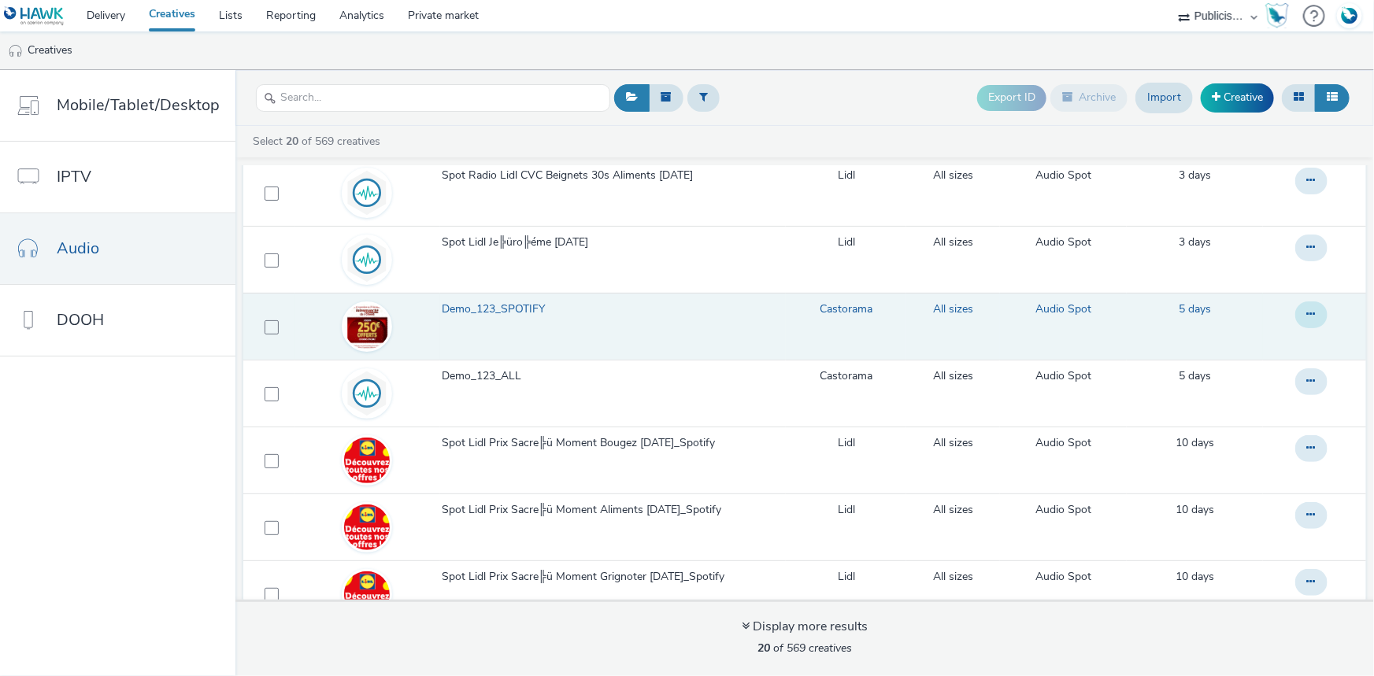 This screenshot has width=1374, height=676. I want to click on img: Account FR, so click(1350, 16).